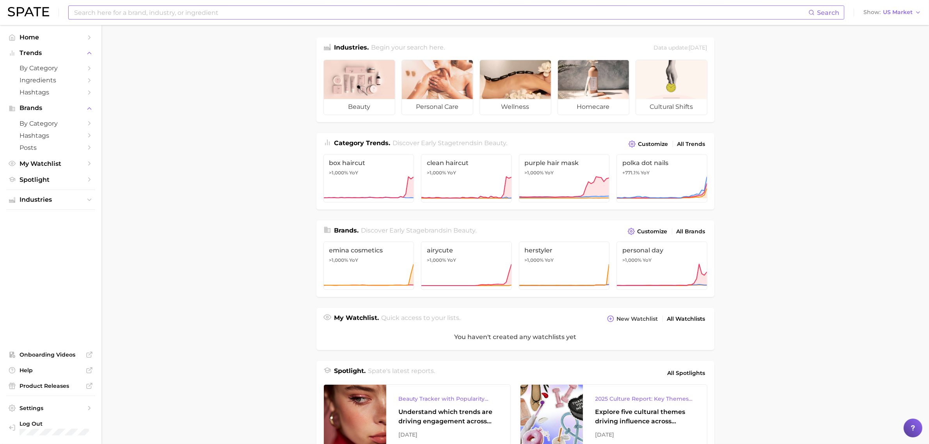  I want to click on span: Onboarding Videos, so click(51, 355).